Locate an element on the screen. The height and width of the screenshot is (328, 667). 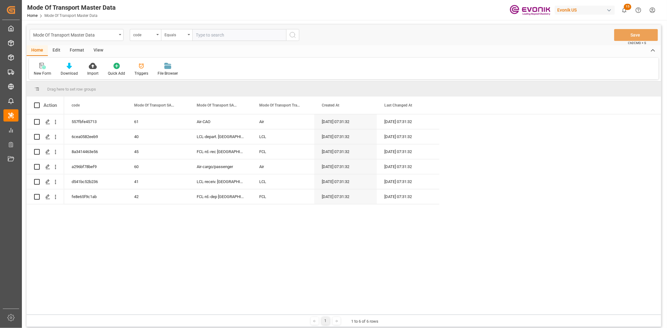
div: 60 is located at coordinates (158, 167).